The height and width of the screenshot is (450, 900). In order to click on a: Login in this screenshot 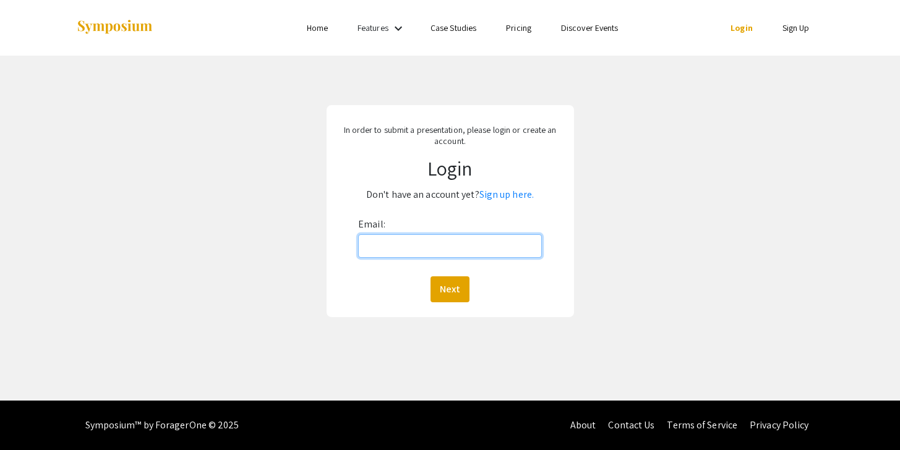, I will do `click(742, 28)`.